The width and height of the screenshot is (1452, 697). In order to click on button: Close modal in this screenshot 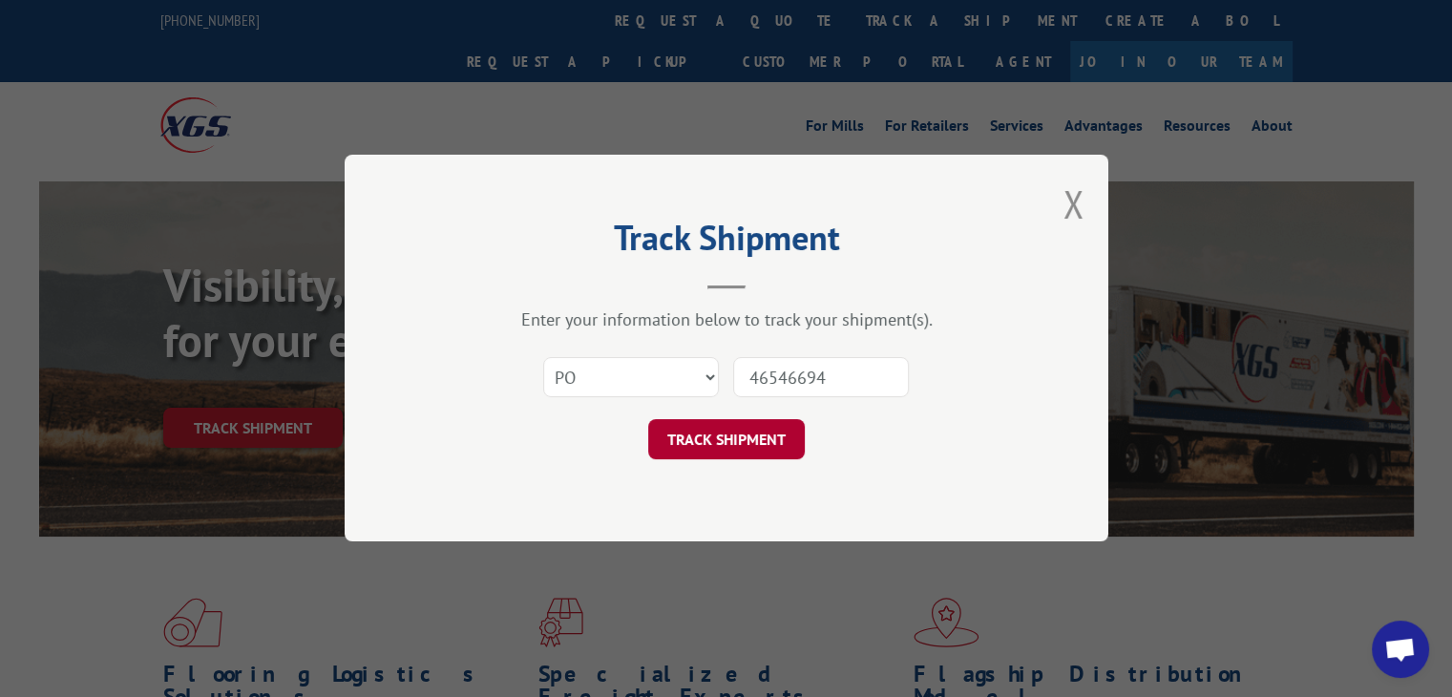, I will do `click(1074, 203)`.